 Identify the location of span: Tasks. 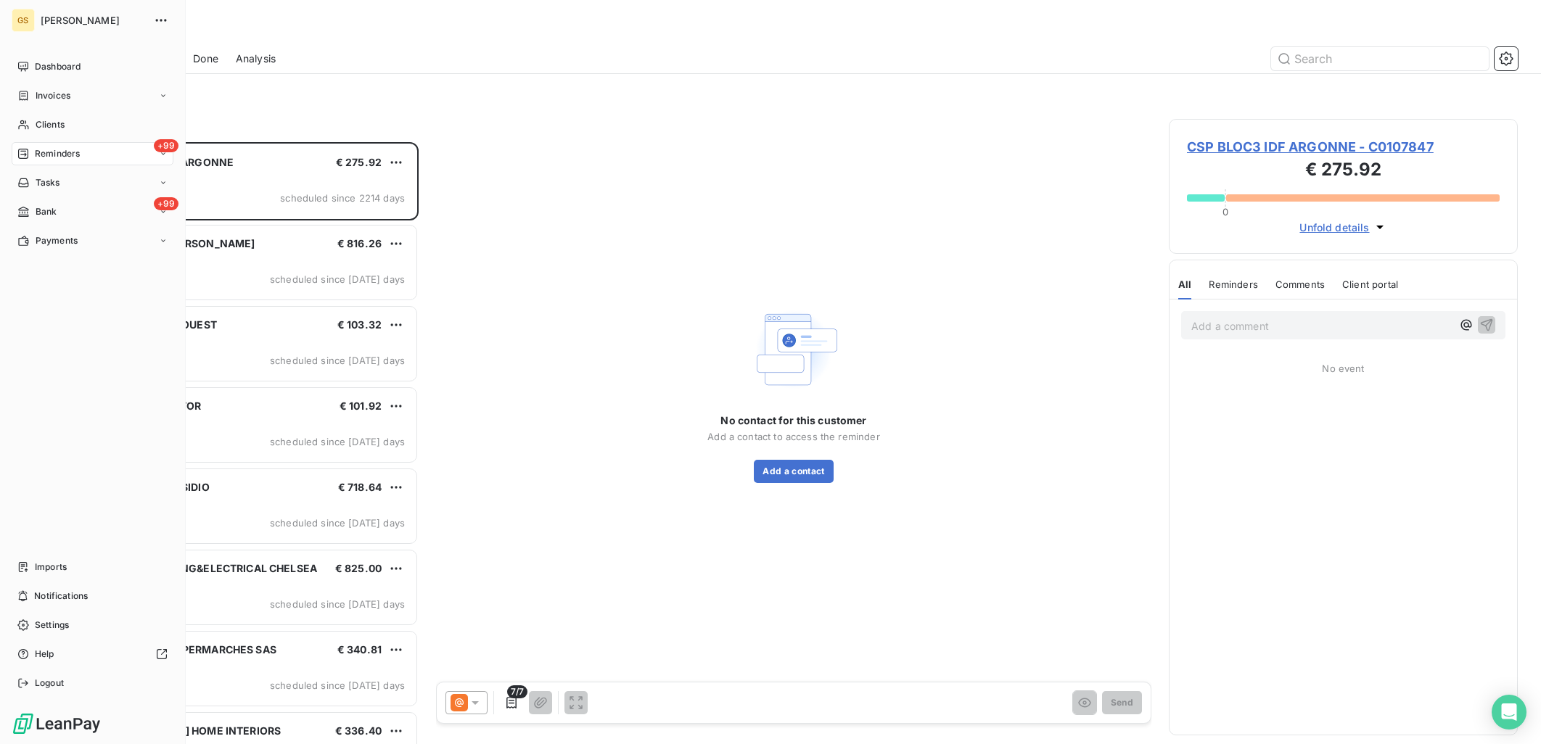
(48, 183).